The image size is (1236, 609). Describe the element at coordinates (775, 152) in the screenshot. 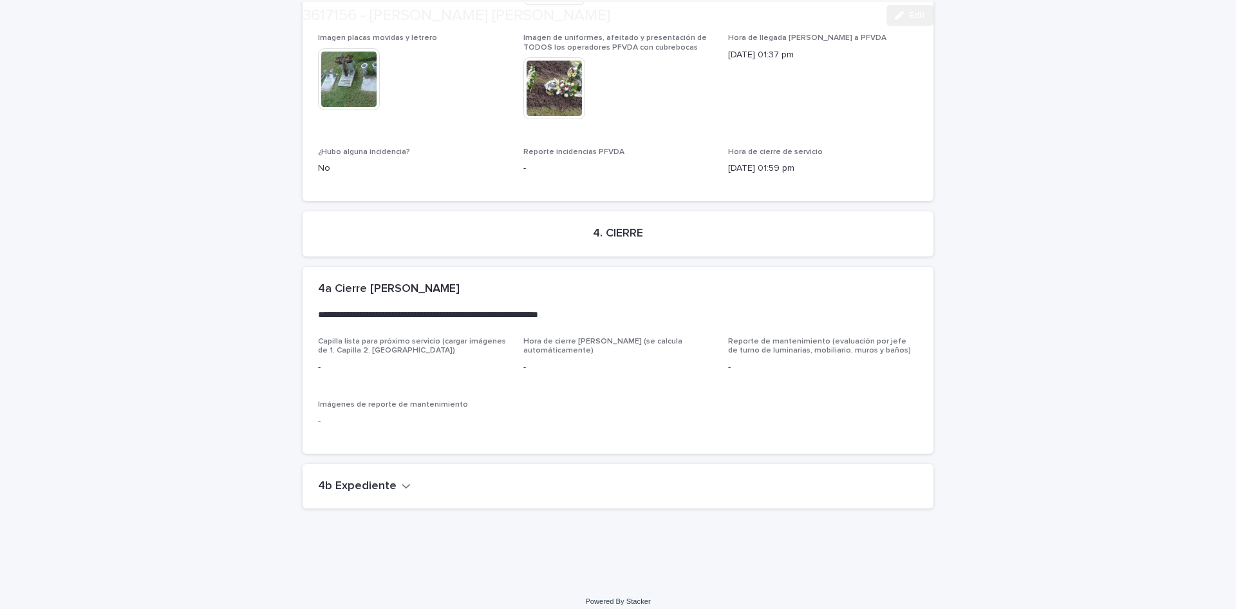

I see `span: Hora de cierre de servicio` at that location.